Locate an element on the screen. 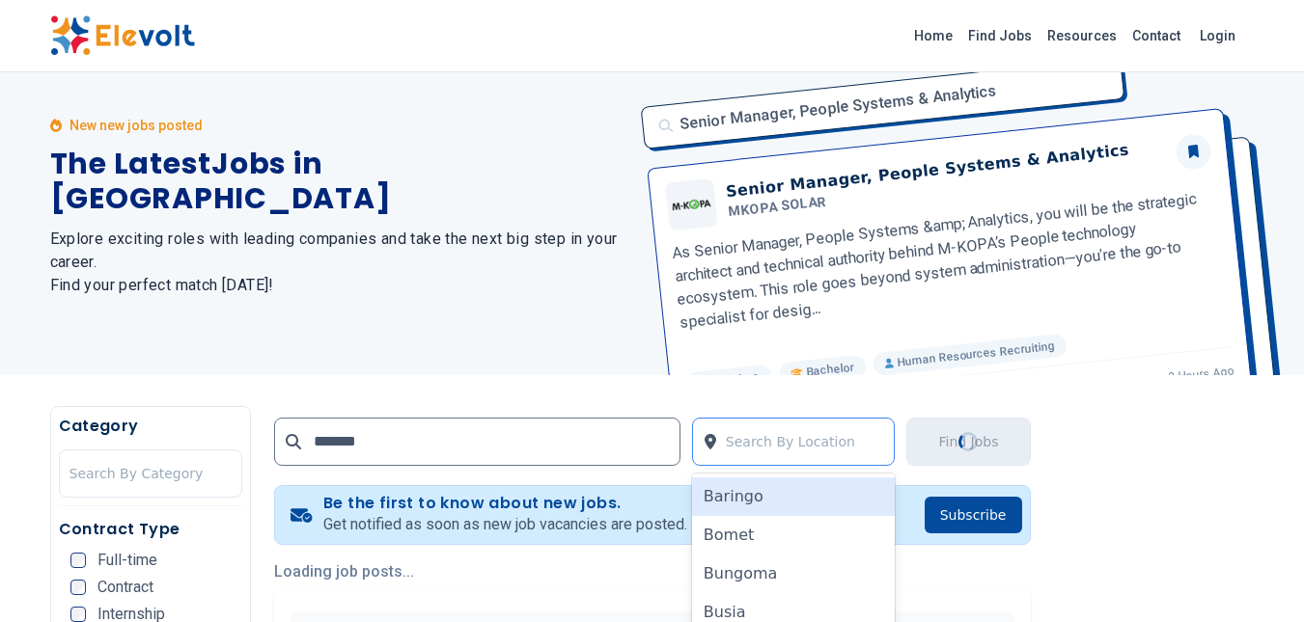  a: Find Jobs is located at coordinates (1000, 36).